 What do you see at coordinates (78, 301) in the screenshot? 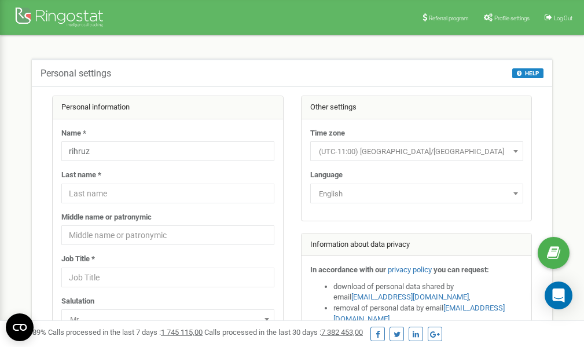
I see `label: Salutation` at bounding box center [78, 301].